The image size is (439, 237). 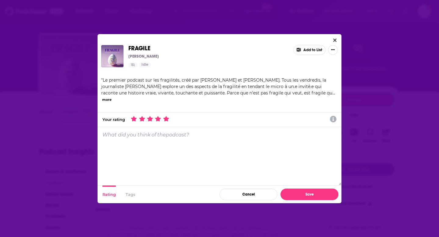 I want to click on button: Close, so click(x=335, y=40).